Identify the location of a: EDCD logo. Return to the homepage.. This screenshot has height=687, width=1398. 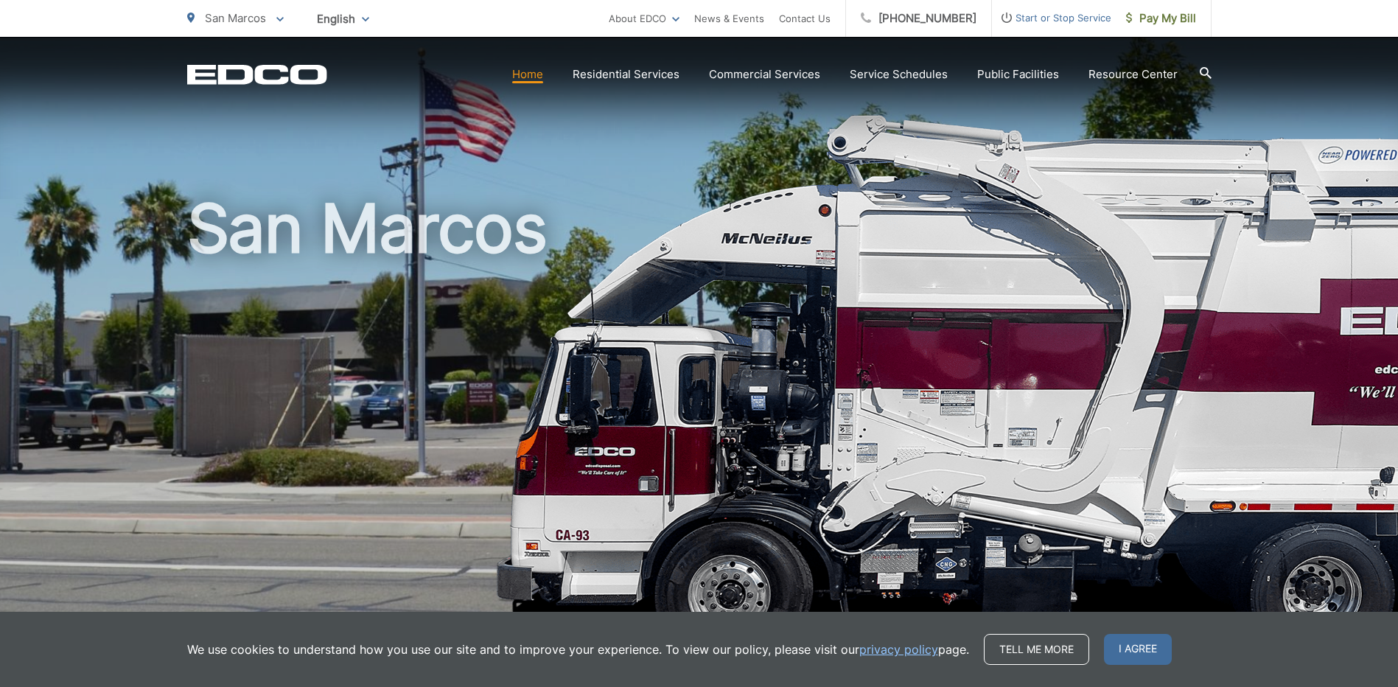
(257, 74).